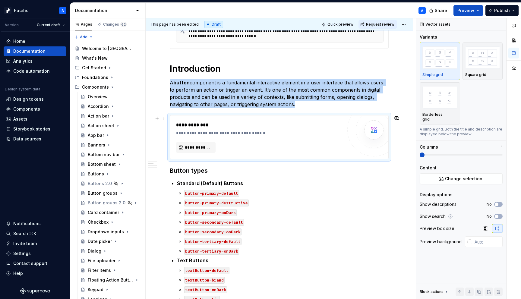 Image resolution: width=521 pixels, height=299 pixels. I want to click on button: Request review, so click(377, 24).